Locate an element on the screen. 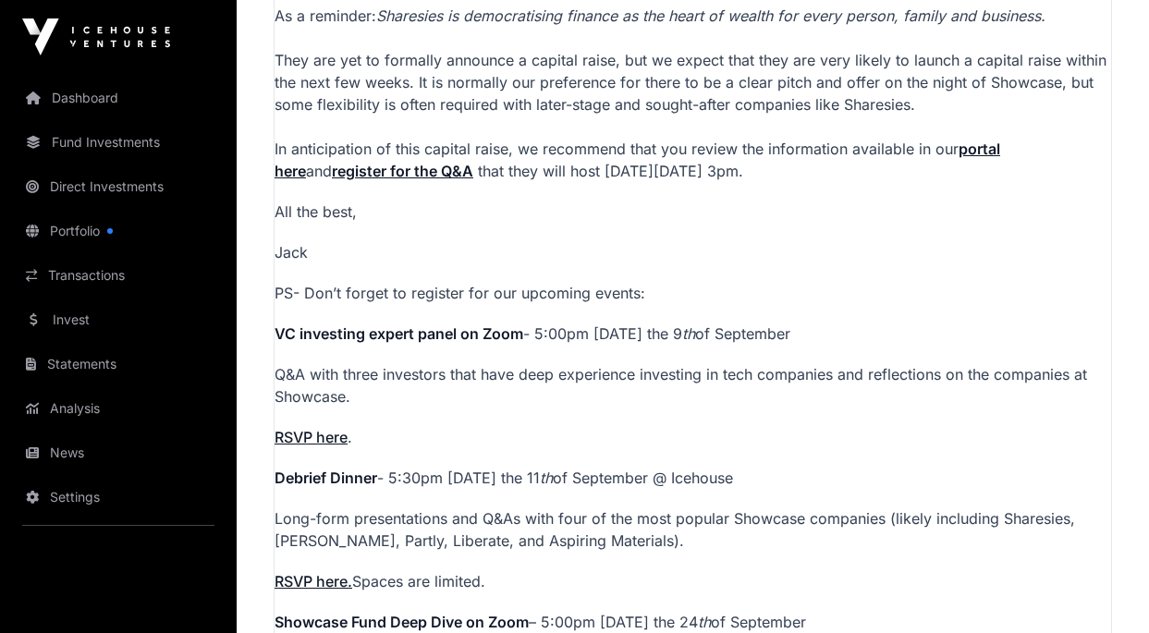 The width and height of the screenshot is (1149, 633). p: Long-form presentations and Q&As with four of the most popular Showcase companies (likely includi... is located at coordinates (692, 529).